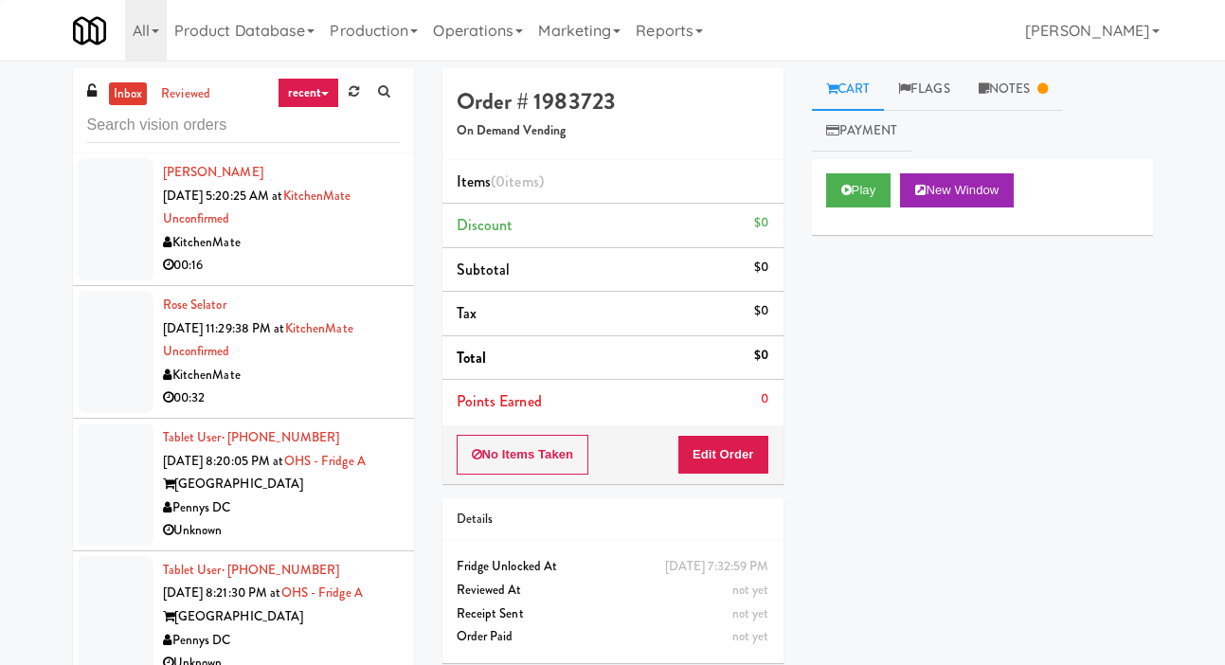 This screenshot has height=665, width=1225. I want to click on input: Search vision orders, so click(244, 125).